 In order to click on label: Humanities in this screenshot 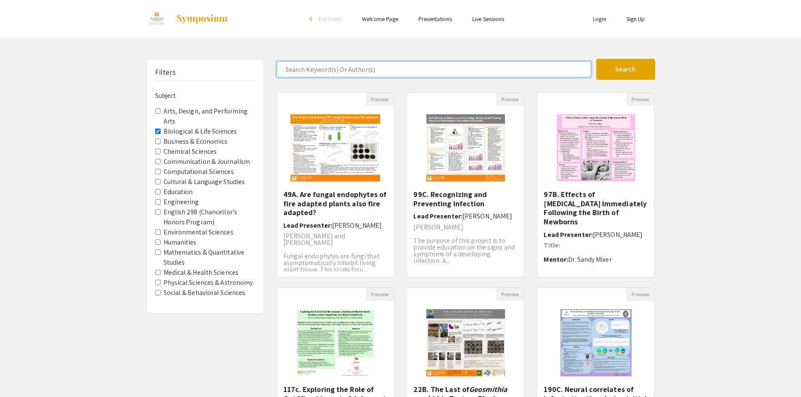, I will do `click(180, 243)`.